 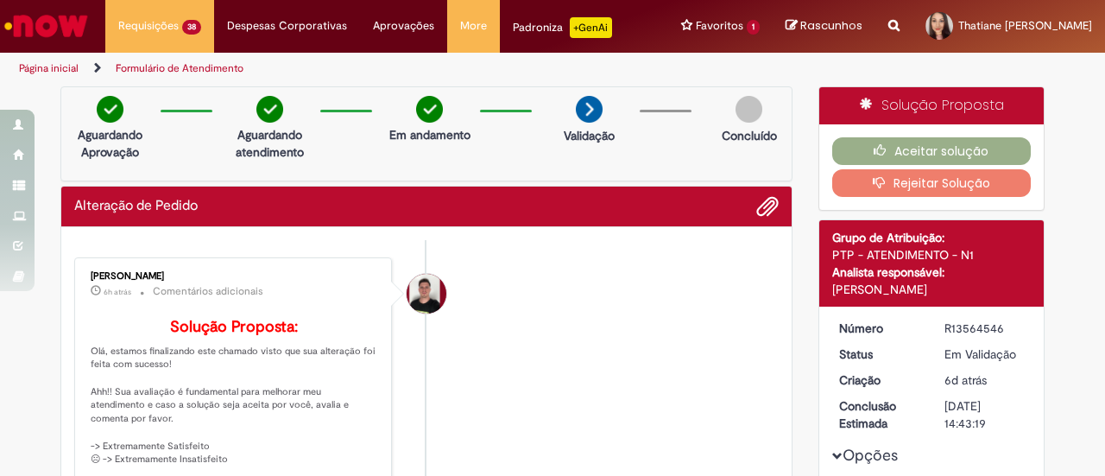 I want to click on span: 1, so click(x=753, y=27).